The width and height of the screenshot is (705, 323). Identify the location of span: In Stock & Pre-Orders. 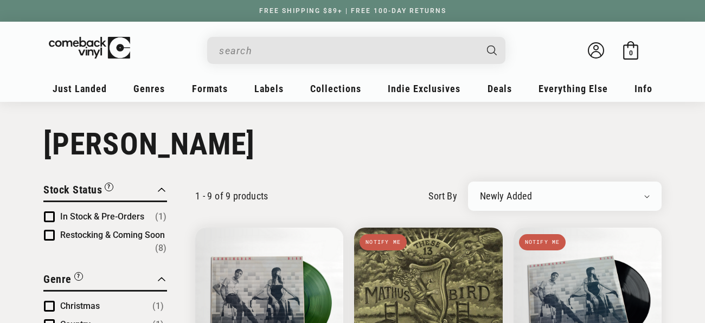
(102, 216).